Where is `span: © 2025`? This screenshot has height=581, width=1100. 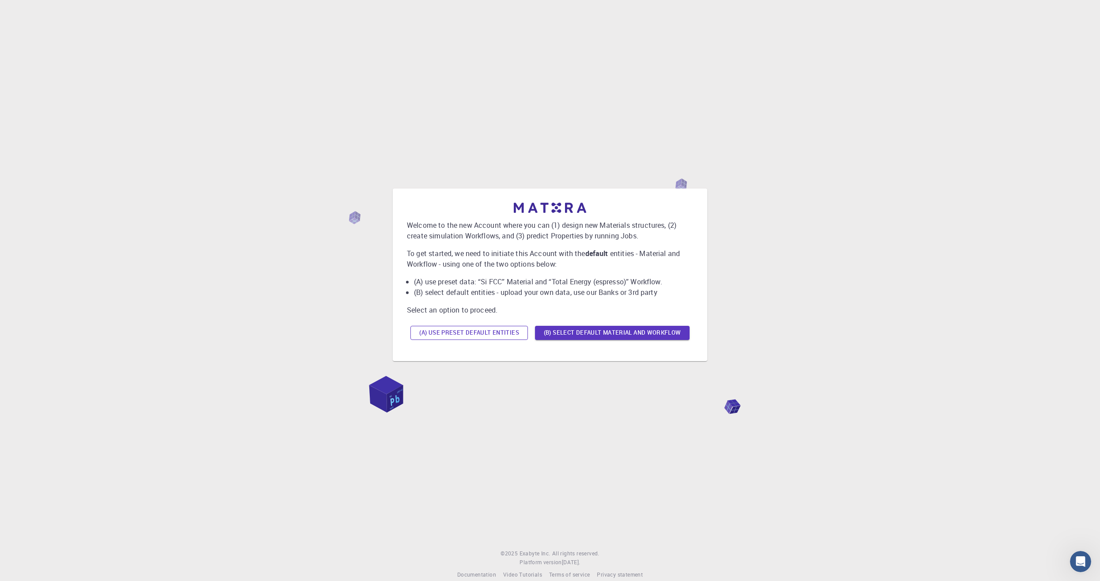 span: © 2025 is located at coordinates (510, 554).